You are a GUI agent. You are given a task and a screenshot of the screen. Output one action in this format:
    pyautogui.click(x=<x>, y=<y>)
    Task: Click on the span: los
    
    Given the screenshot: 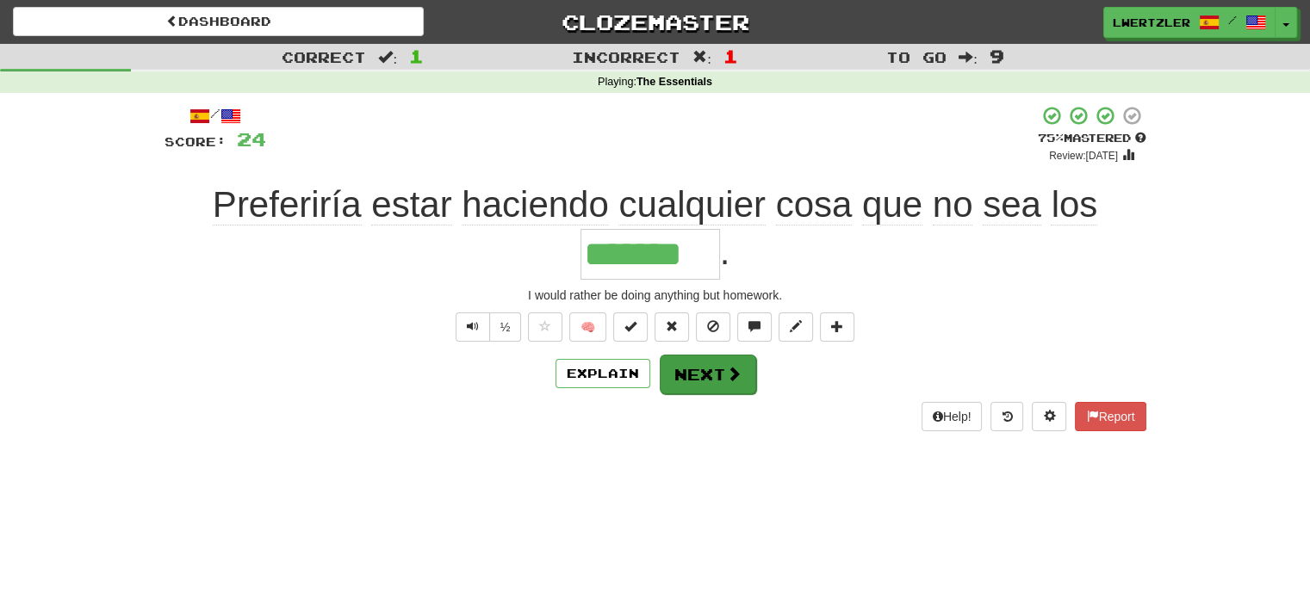 What is the action you would take?
    pyautogui.click(x=1074, y=205)
    